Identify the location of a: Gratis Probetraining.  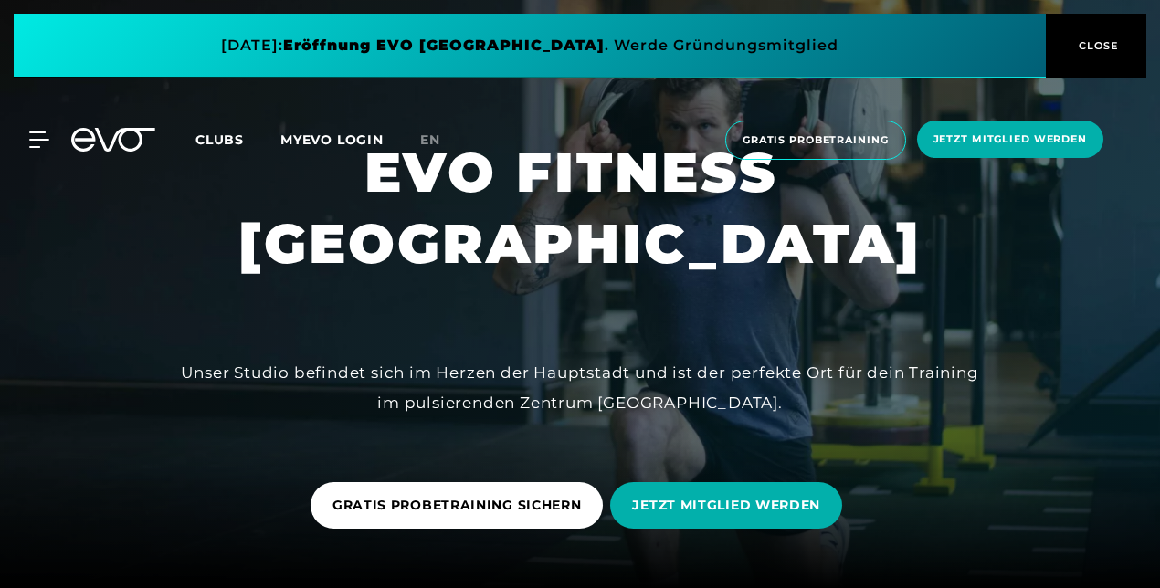
(815, 140).